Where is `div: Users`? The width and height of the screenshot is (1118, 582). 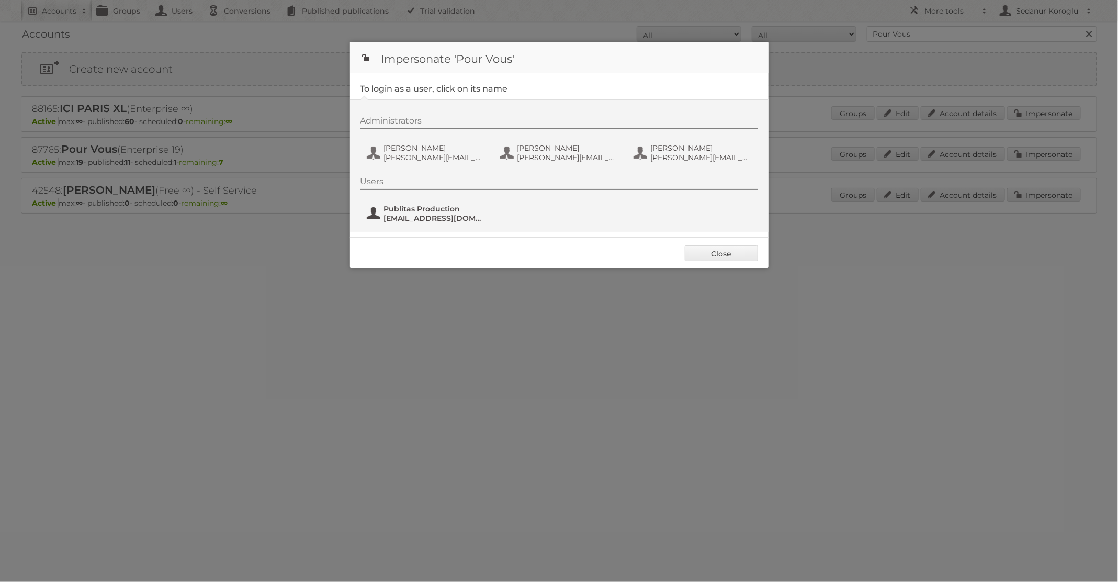 div: Users is located at coordinates (559, 183).